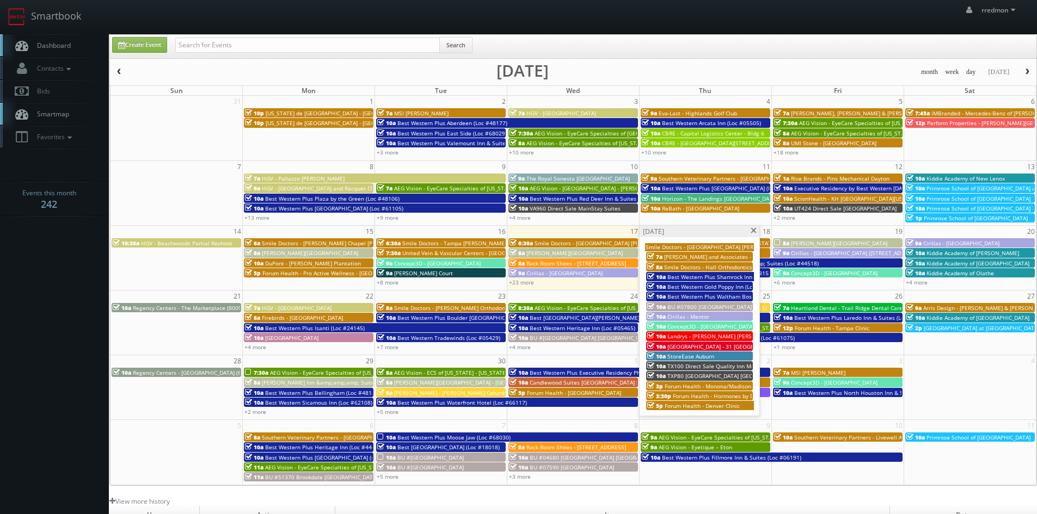  Describe the element at coordinates (740, 396) in the screenshot. I see `span: Forum Health - Hormones by Design - Boerne Clinic` at that location.